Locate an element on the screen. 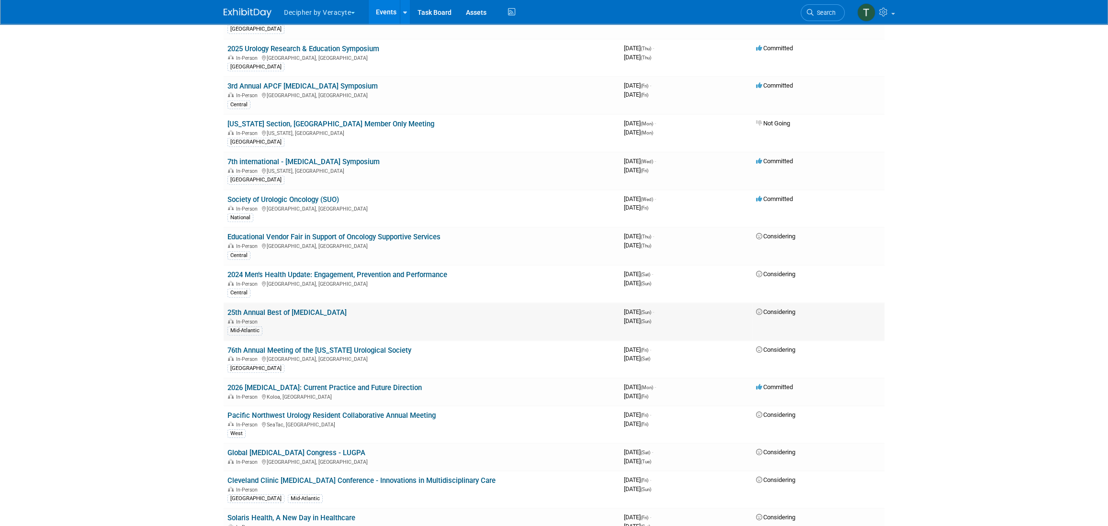  div: West is located at coordinates (237, 434).